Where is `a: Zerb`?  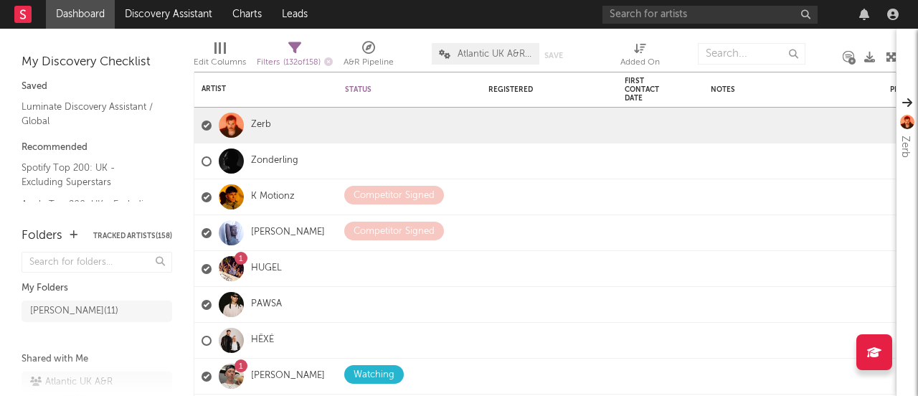 a: Zerb is located at coordinates (261, 125).